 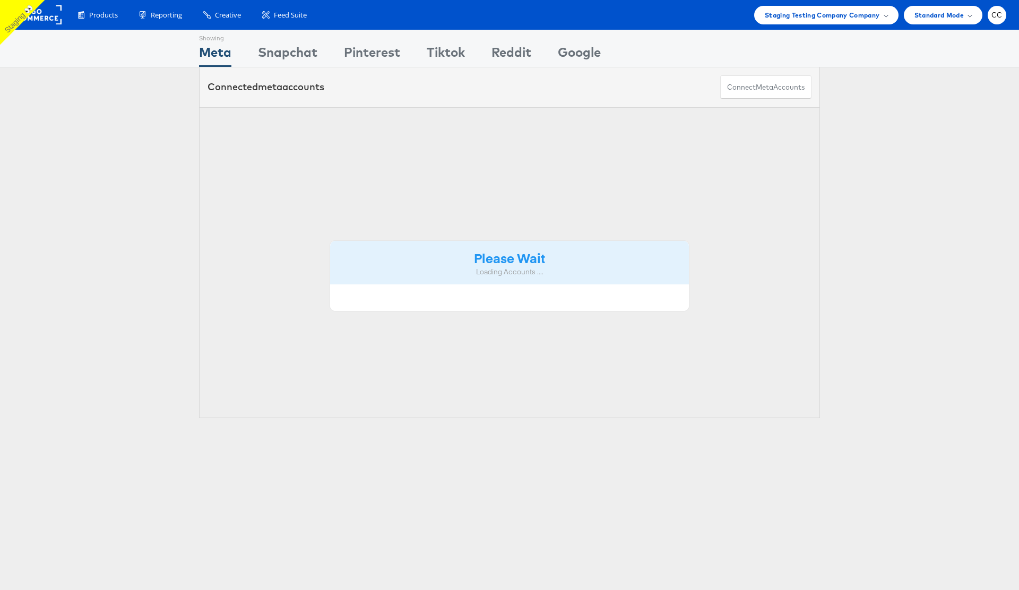 What do you see at coordinates (446, 55) in the screenshot?
I see `div: Tiktok` at bounding box center [446, 55].